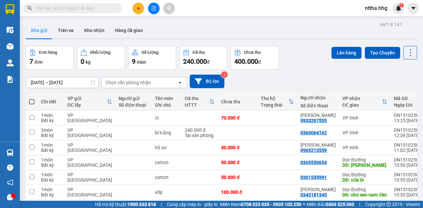 The width and height of the screenshot is (423, 208). What do you see at coordinates (376, 8) in the screenshot?
I see `span: nttha.hhg` at bounding box center [376, 8].